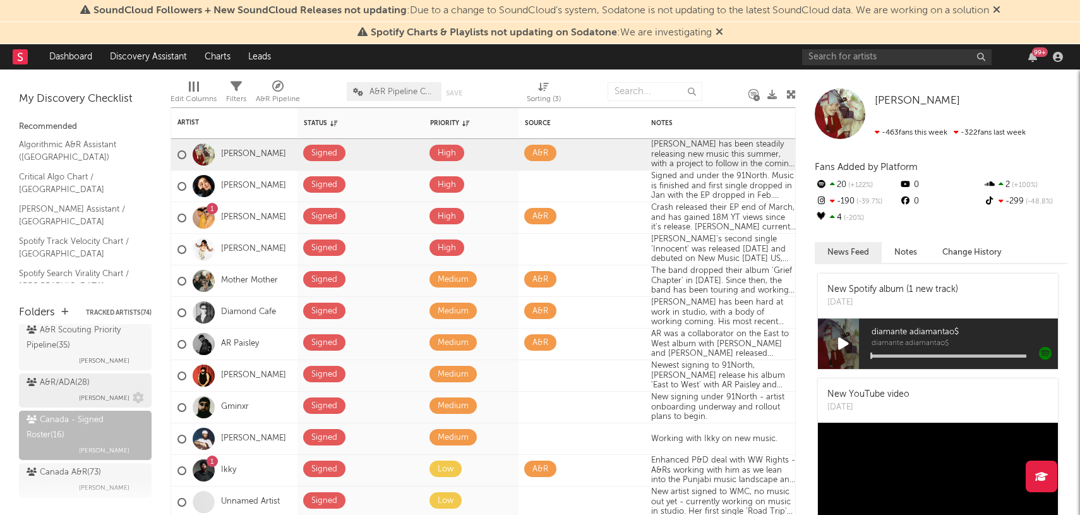  Describe the element at coordinates (655, 92) in the screenshot. I see `input: Search...` at that location.